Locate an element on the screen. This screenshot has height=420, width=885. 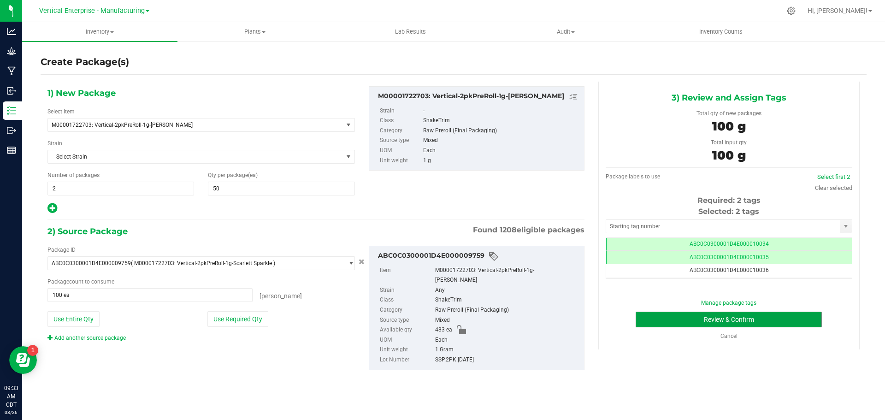
a: Inventory Counts is located at coordinates (721, 32).